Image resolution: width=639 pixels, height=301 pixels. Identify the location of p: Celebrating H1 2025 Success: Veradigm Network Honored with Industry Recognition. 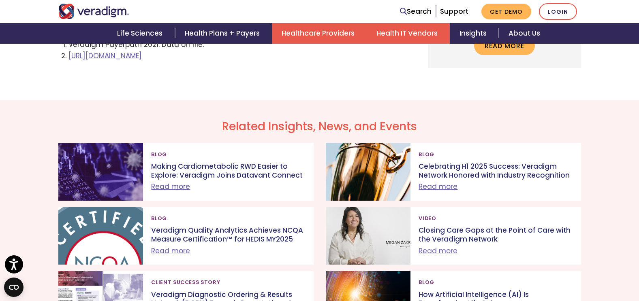
(495, 171).